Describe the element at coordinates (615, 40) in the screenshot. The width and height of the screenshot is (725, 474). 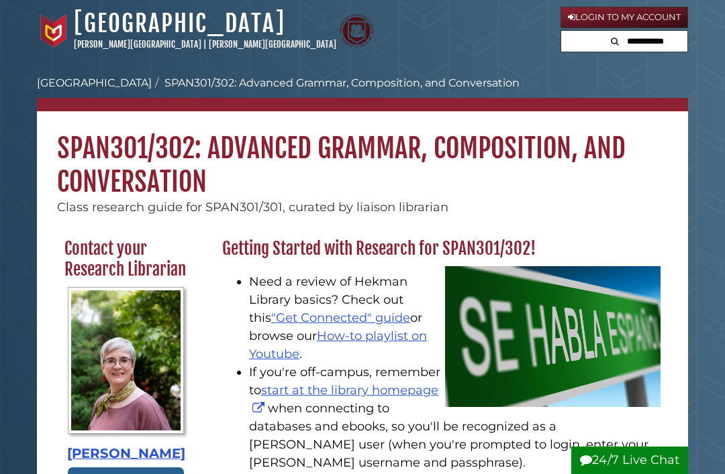
I see `button: Search` at that location.